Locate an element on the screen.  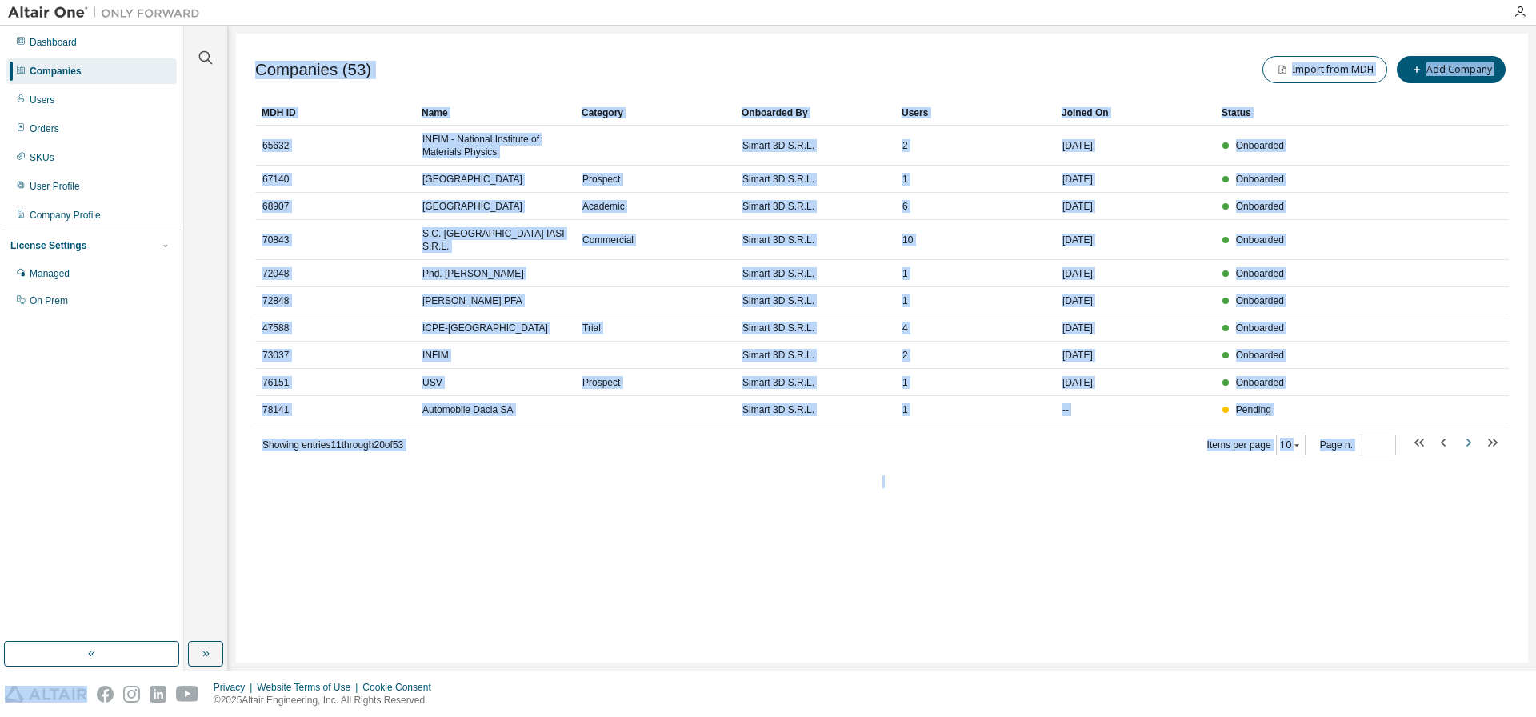
span: 47588 is located at coordinates (275, 328).